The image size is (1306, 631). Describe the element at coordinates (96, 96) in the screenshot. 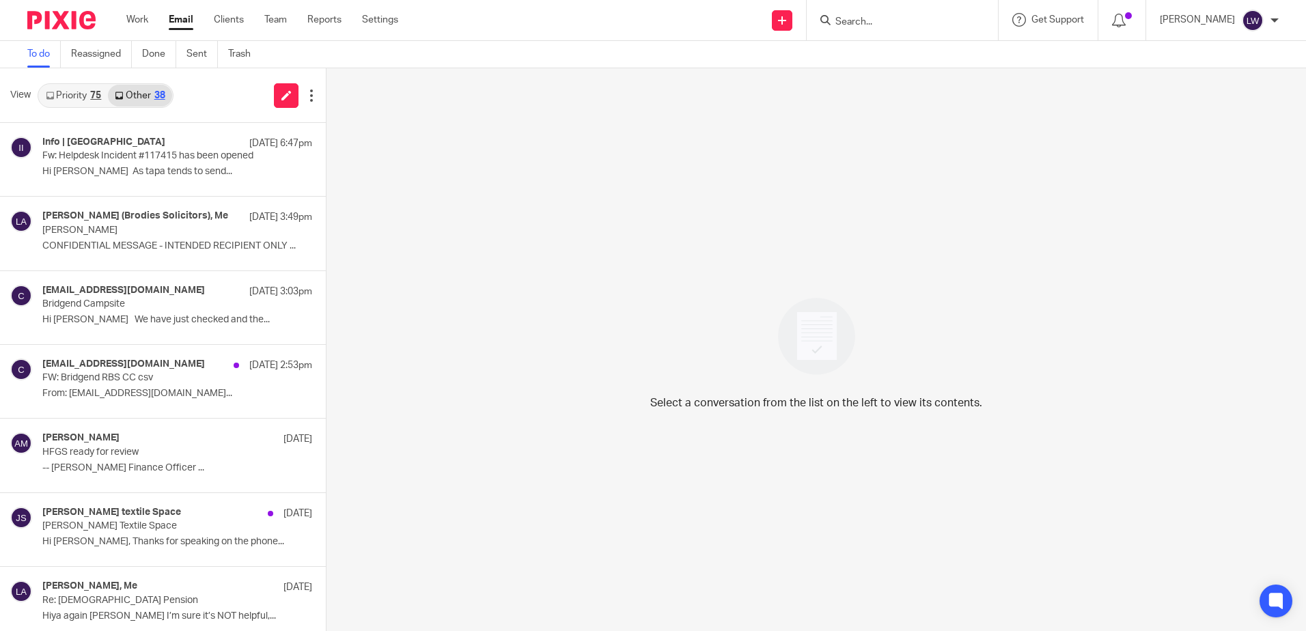

I see `div: 75` at that location.